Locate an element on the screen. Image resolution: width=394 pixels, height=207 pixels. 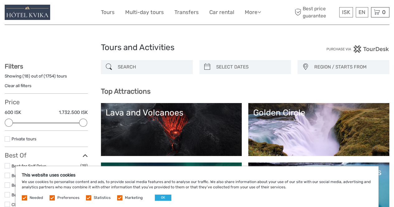
label: Marketing is located at coordinates (134, 198).